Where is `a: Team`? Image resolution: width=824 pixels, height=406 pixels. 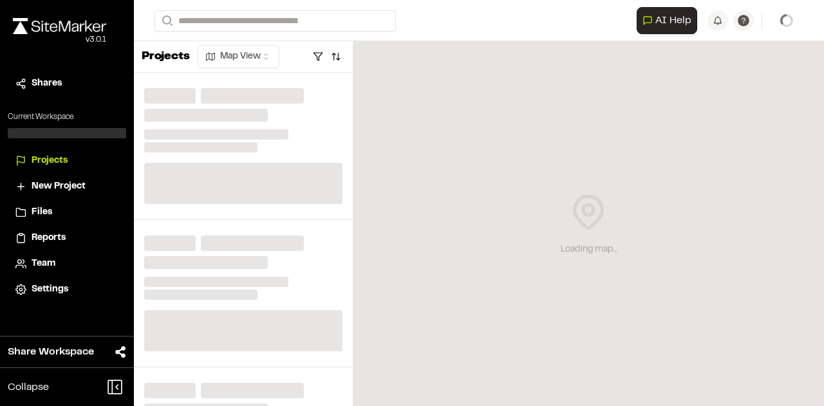
a: Team is located at coordinates (67, 264).